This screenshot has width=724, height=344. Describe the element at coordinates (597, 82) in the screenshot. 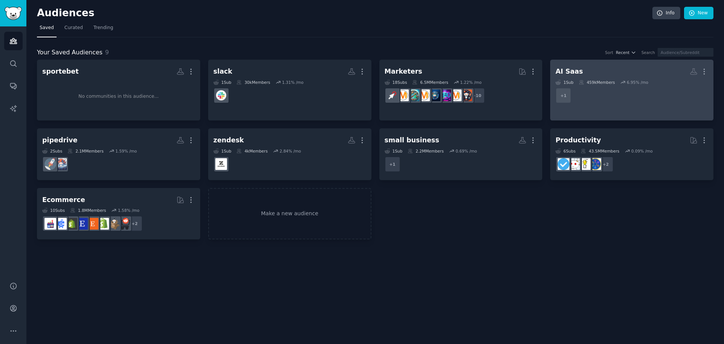

I see `div: 459k Members` at that location.